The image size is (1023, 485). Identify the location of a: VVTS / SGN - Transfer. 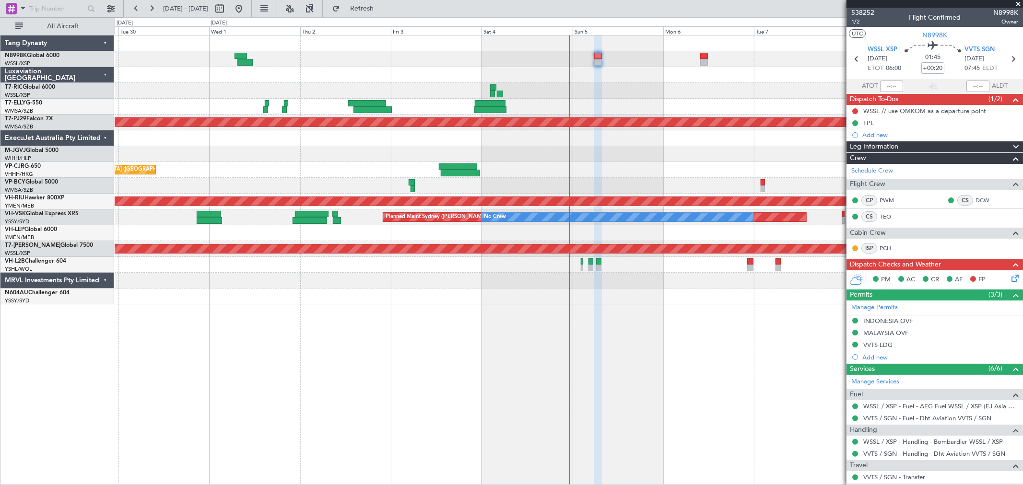
(894, 477).